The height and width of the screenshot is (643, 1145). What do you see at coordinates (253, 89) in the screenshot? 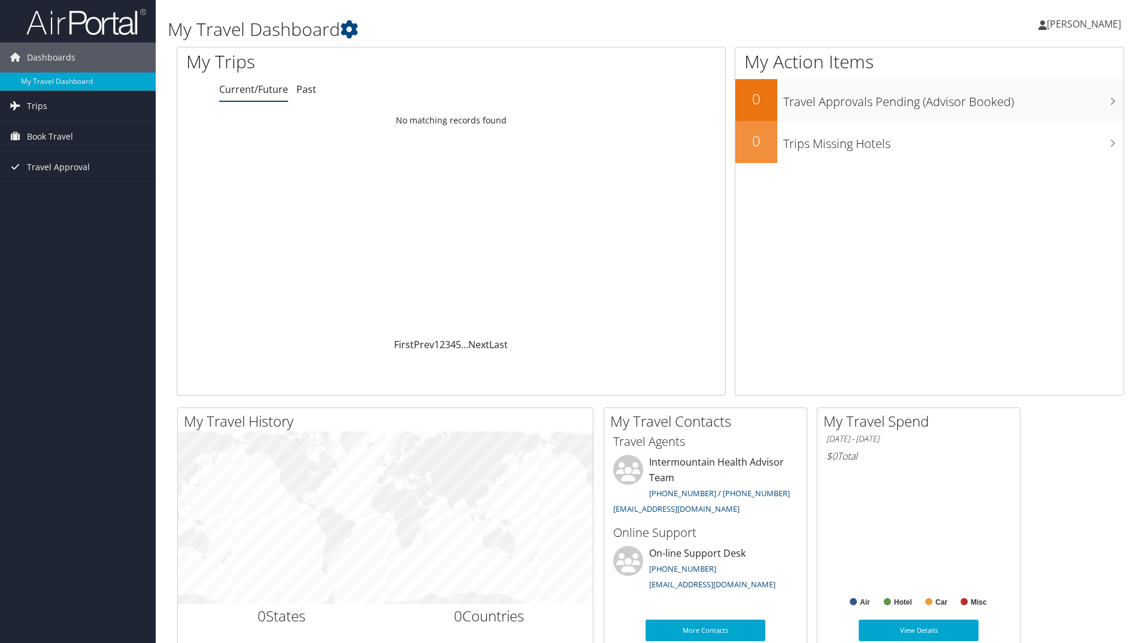
I see `a: Current/Future` at bounding box center [253, 89].